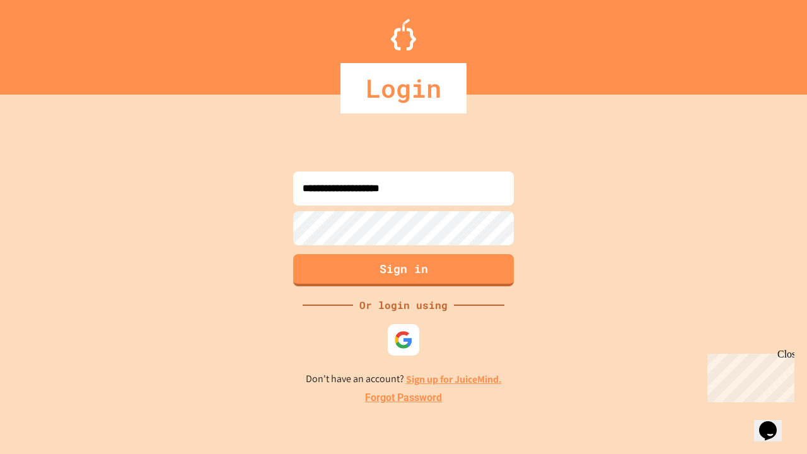  Describe the element at coordinates (403, 340) in the screenshot. I see `img: google-icon.svg` at that location.